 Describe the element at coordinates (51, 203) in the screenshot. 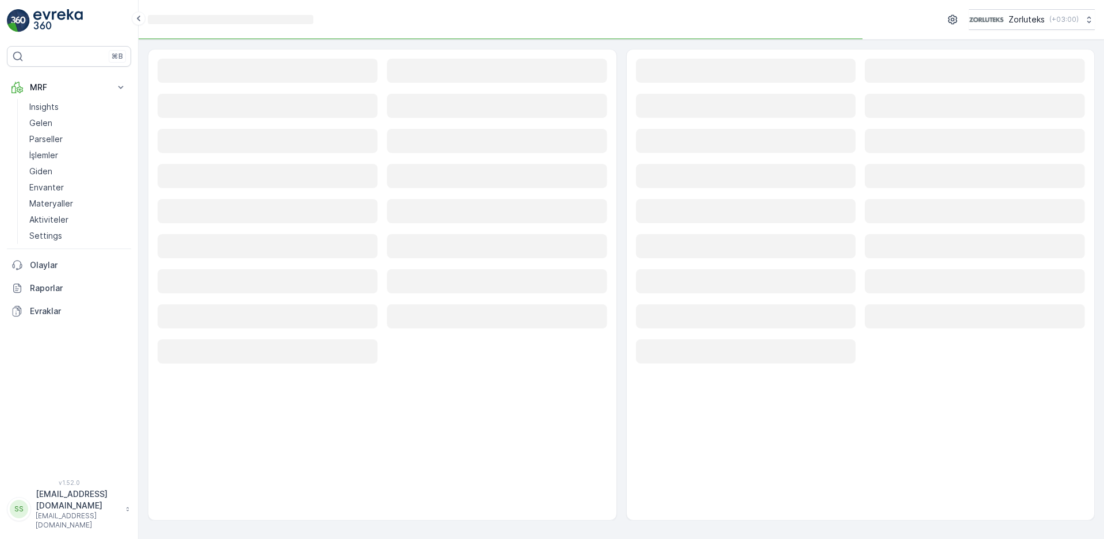

I see `p: Materyaller` at that location.